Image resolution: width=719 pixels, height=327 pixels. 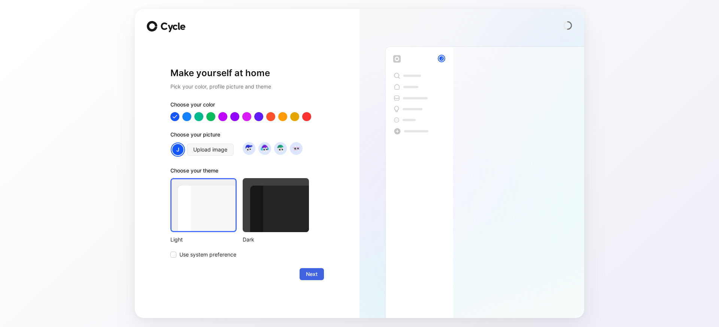 What do you see at coordinates (210, 149) in the screenshot?
I see `button: Upload image` at bounding box center [210, 149].